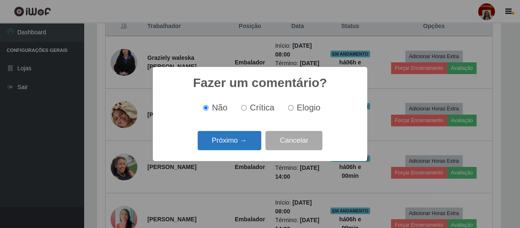  What do you see at coordinates (262, 108) in the screenshot?
I see `span: Crítica` at bounding box center [262, 108].